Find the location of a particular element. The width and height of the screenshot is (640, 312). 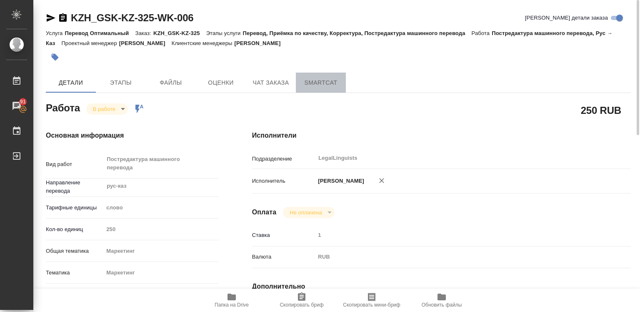

button: В работе is located at coordinates (104, 109).